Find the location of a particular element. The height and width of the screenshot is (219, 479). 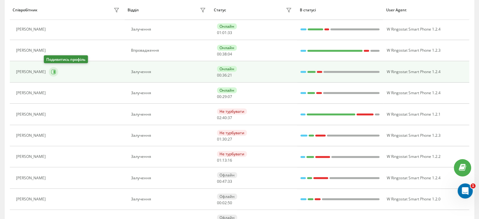

span: 29 is located at coordinates (225, 96).